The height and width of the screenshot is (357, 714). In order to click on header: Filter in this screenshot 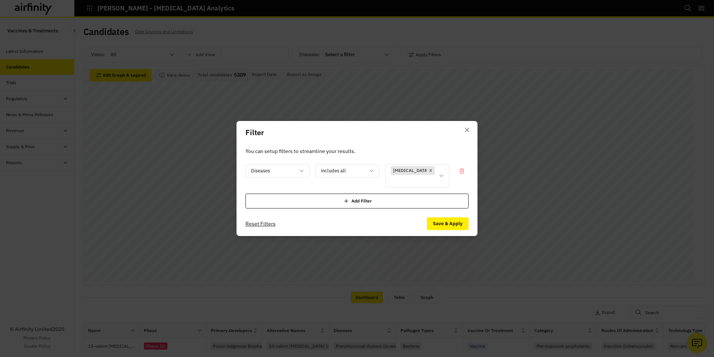, I will do `click(357, 132)`.